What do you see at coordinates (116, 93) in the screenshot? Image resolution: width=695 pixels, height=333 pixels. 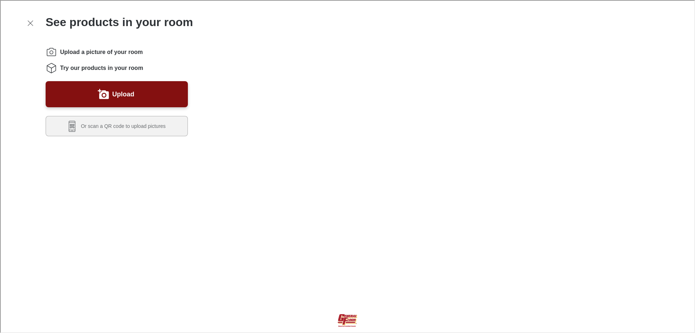 I see `button: Upload a picture of your room` at bounding box center [116, 93].